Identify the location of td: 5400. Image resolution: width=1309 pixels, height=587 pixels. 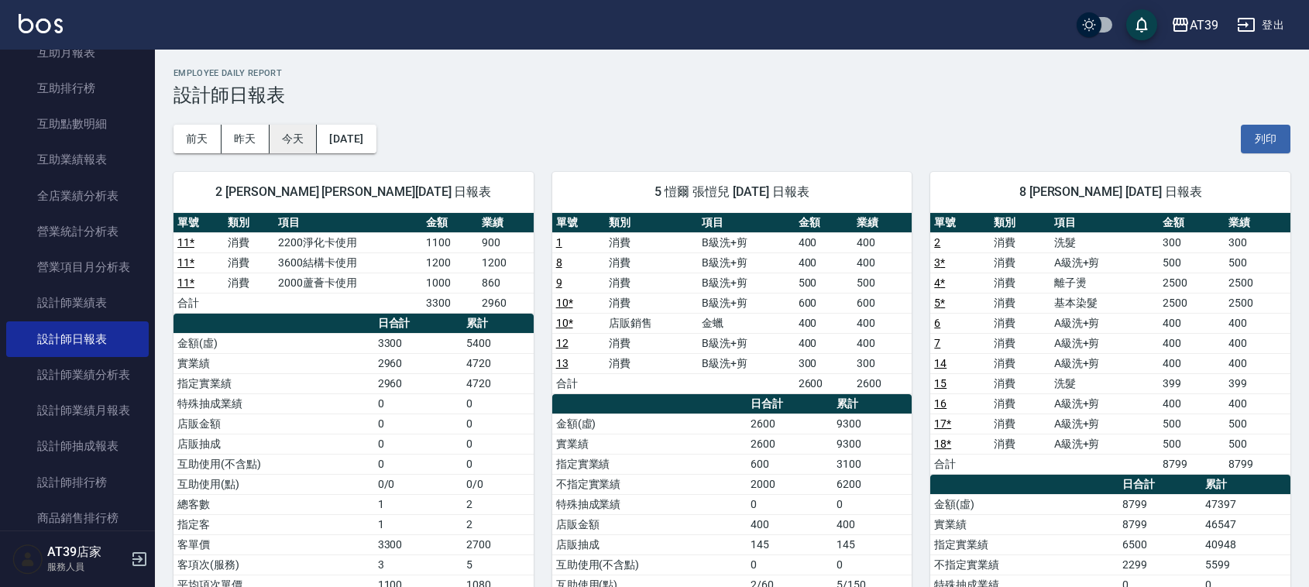
(498, 343).